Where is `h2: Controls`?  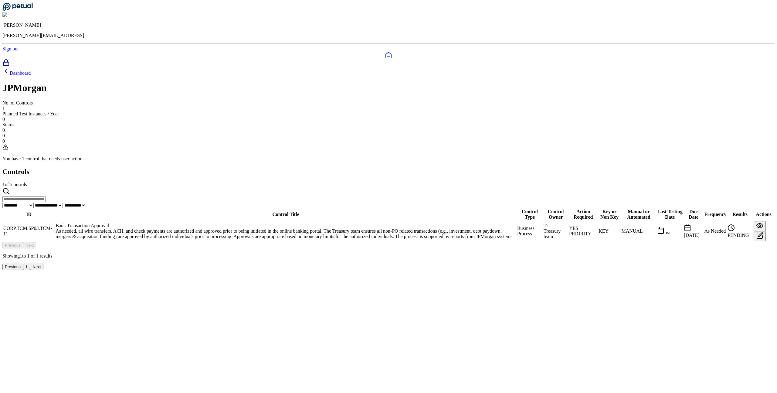
h2: Controls is located at coordinates (389, 172).